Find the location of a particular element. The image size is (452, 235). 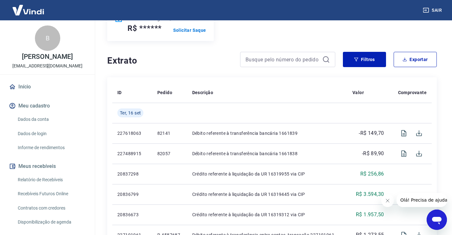

a: Relatório de Recebíveis is located at coordinates (51, 179).